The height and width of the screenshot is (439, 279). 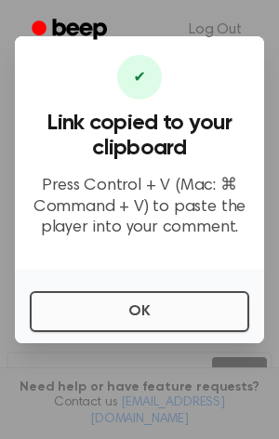 What do you see at coordinates (140, 312) in the screenshot?
I see `button: OK` at bounding box center [140, 312].